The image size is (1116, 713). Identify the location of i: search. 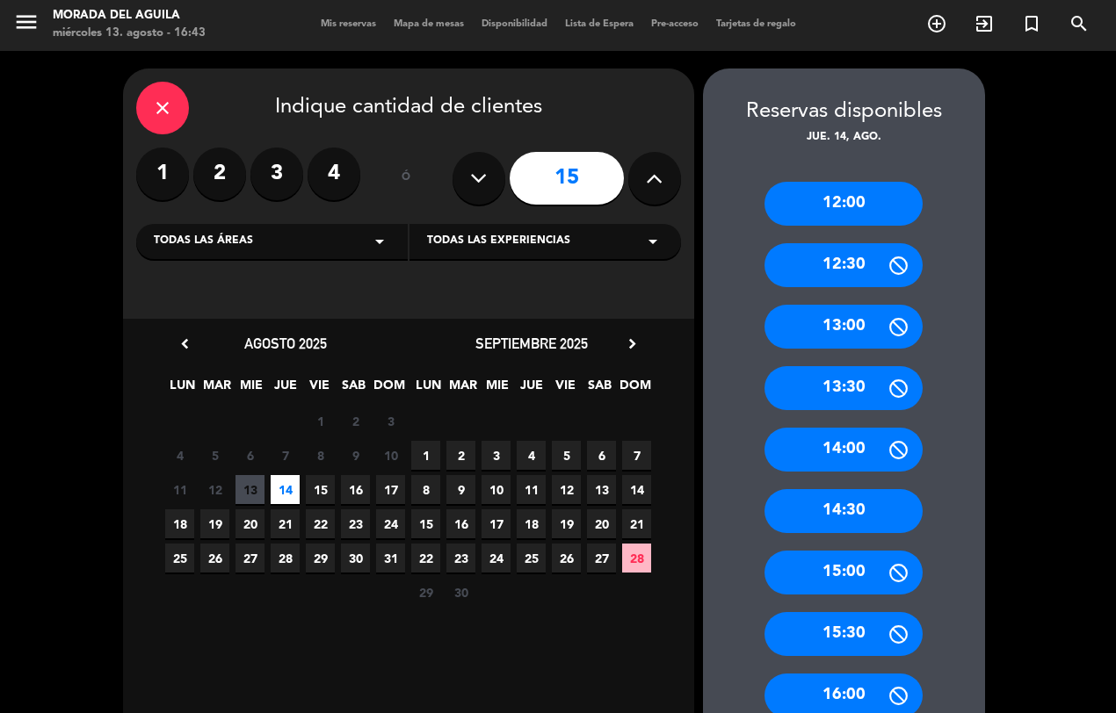
(1079, 24).